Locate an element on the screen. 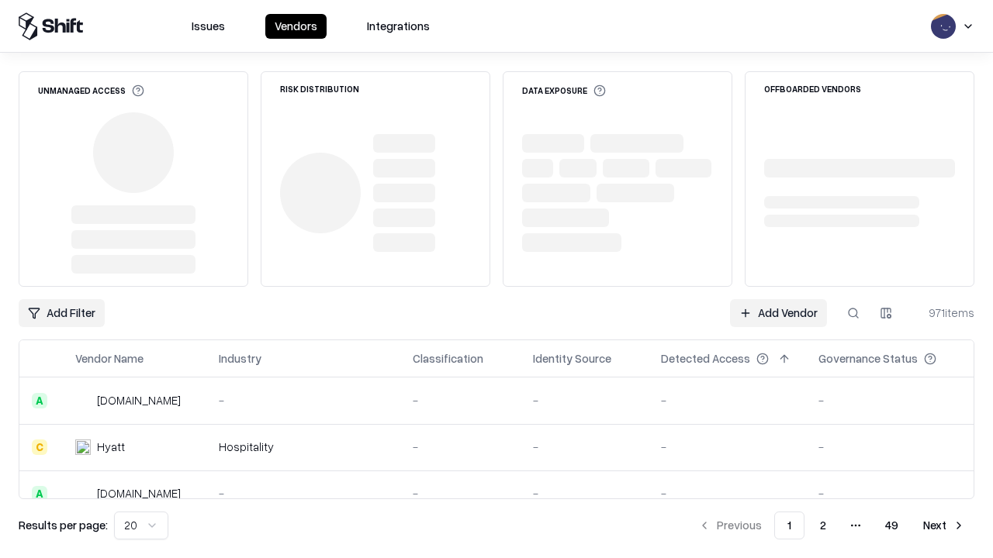  div: Hospitality is located at coordinates (303, 447).